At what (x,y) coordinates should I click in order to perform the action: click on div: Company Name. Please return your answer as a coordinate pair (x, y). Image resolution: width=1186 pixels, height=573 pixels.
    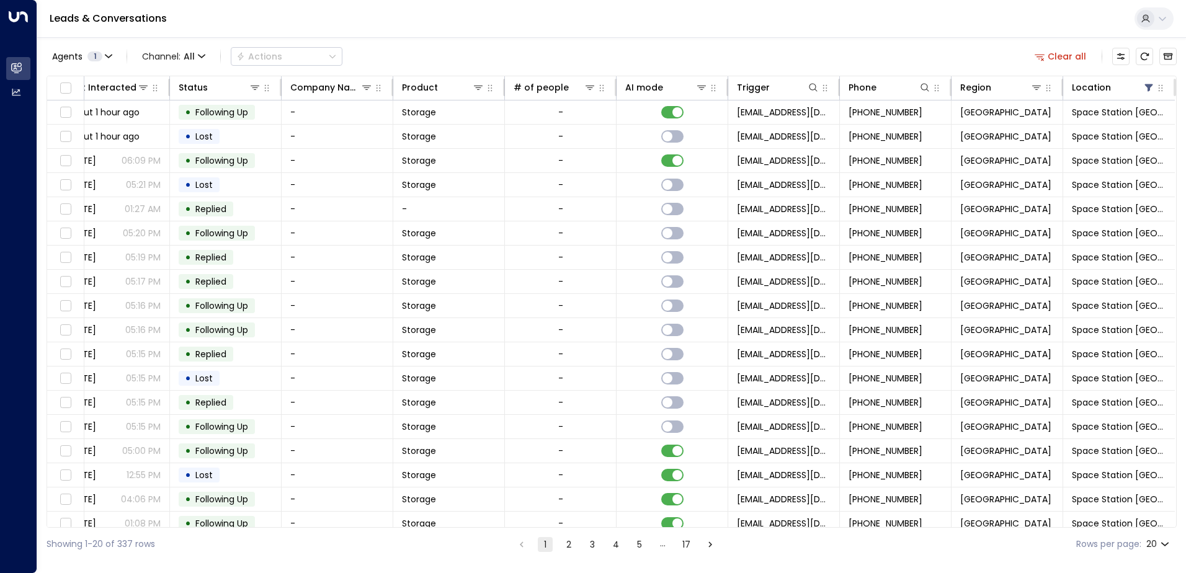
    Looking at the image, I should click on (331, 87).